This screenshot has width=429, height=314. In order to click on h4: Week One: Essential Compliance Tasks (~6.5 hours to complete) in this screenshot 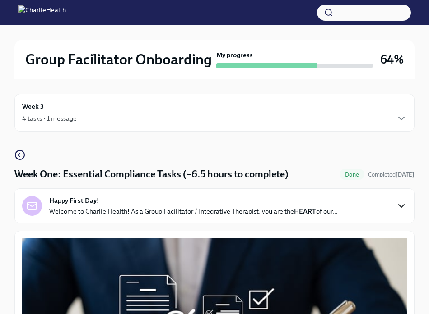, I will do `click(151, 175)`.